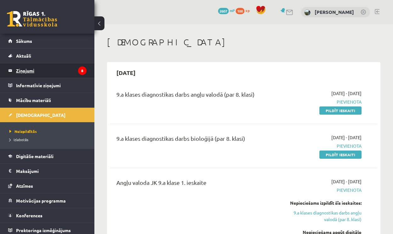  Describe the element at coordinates (25, 185) in the screenshot. I see `span: Atzīmes` at that location.